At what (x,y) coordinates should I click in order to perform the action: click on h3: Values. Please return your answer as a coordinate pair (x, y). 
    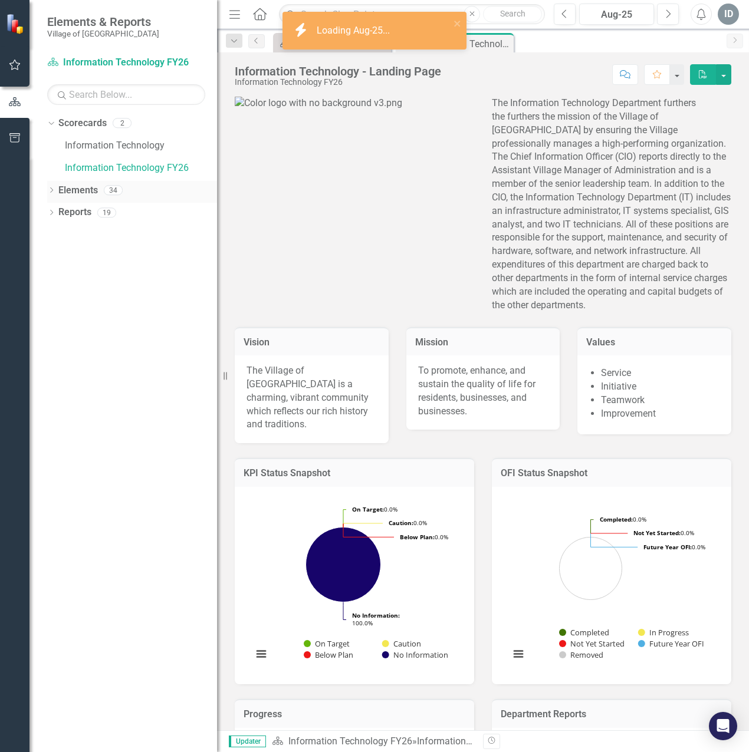
    Looking at the image, I should click on (654, 343).